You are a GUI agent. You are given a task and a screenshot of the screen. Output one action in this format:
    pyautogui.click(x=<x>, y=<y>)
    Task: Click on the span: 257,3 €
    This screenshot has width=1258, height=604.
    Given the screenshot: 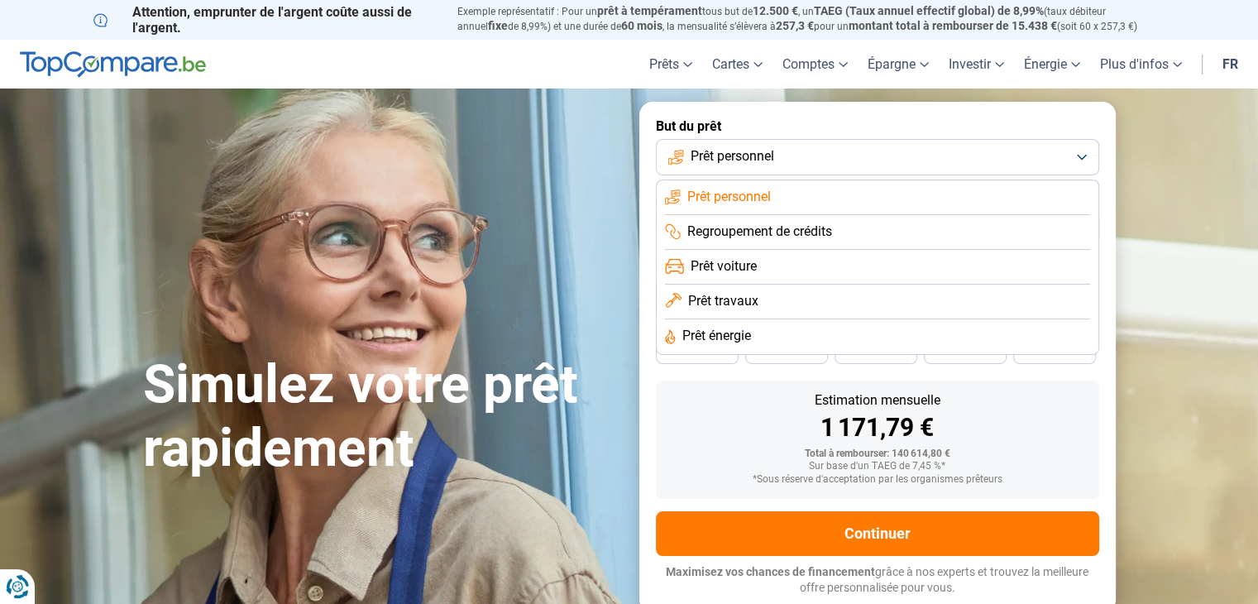 What is the action you would take?
    pyautogui.click(x=795, y=26)
    